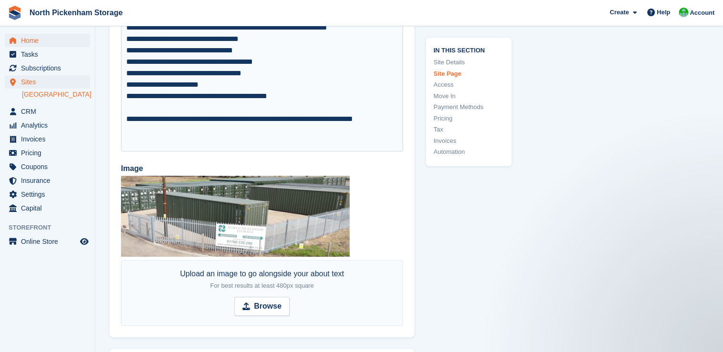  I want to click on span: Account, so click(702, 13).